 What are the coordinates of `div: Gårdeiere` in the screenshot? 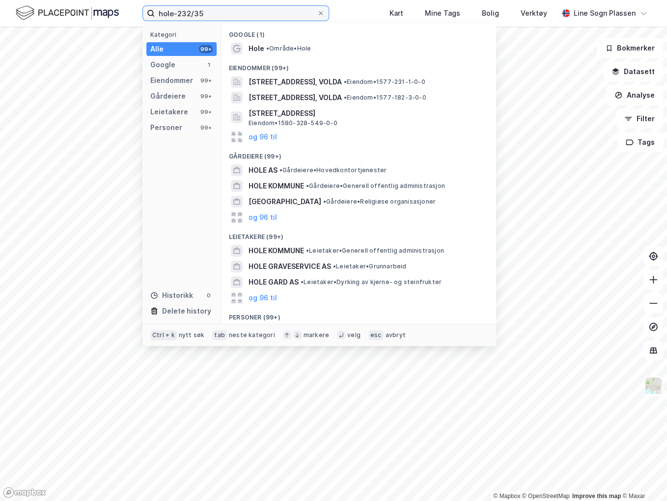 It's located at (168, 96).